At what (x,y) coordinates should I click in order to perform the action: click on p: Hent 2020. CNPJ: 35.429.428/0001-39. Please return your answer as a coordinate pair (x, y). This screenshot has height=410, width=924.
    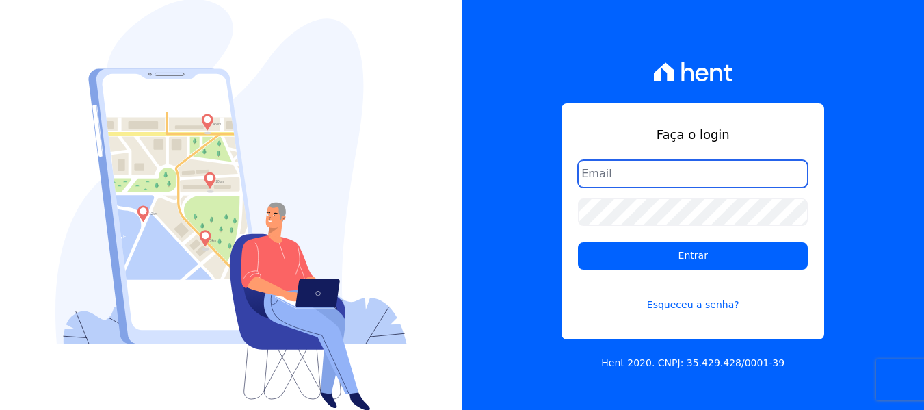
    Looking at the image, I should click on (693, 362).